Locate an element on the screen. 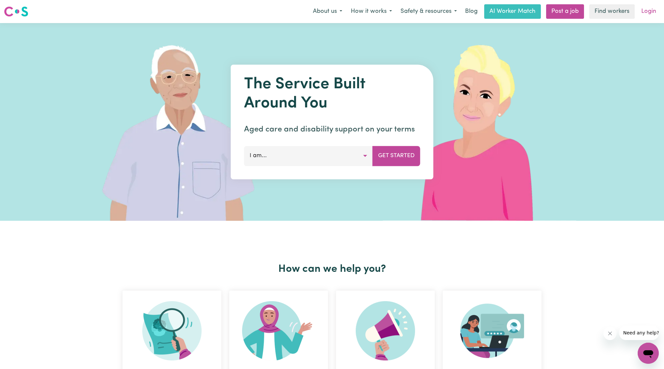 This screenshot has width=664, height=369. img: Careseekers logo is located at coordinates (16, 12).